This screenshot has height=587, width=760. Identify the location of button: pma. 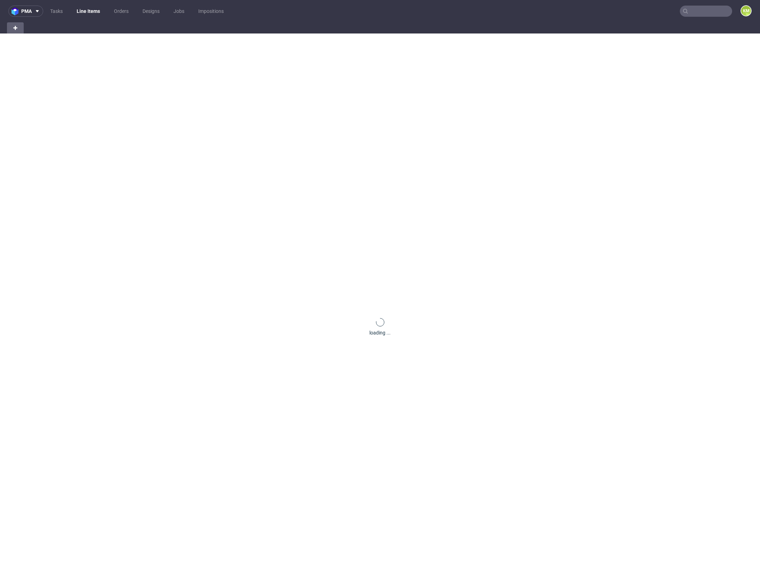
(26, 11).